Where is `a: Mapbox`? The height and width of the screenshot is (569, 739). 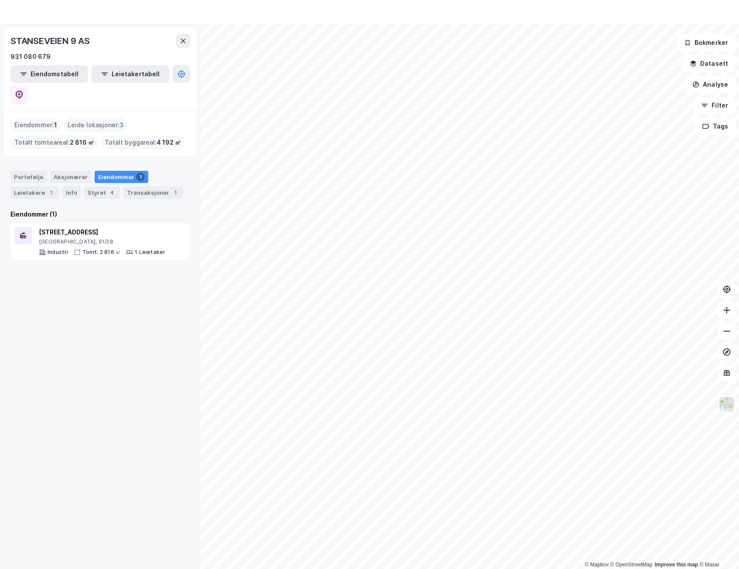 a: Mapbox is located at coordinates (596, 565).